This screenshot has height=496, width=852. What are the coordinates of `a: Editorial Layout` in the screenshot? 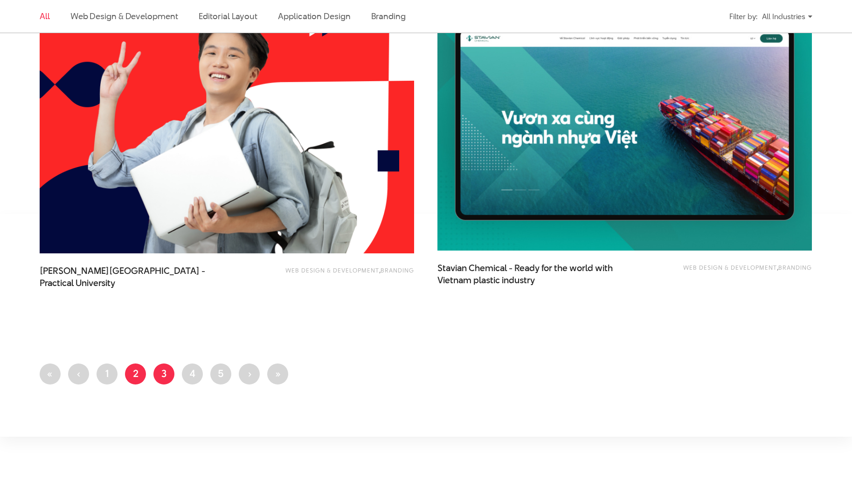 It's located at (228, 16).